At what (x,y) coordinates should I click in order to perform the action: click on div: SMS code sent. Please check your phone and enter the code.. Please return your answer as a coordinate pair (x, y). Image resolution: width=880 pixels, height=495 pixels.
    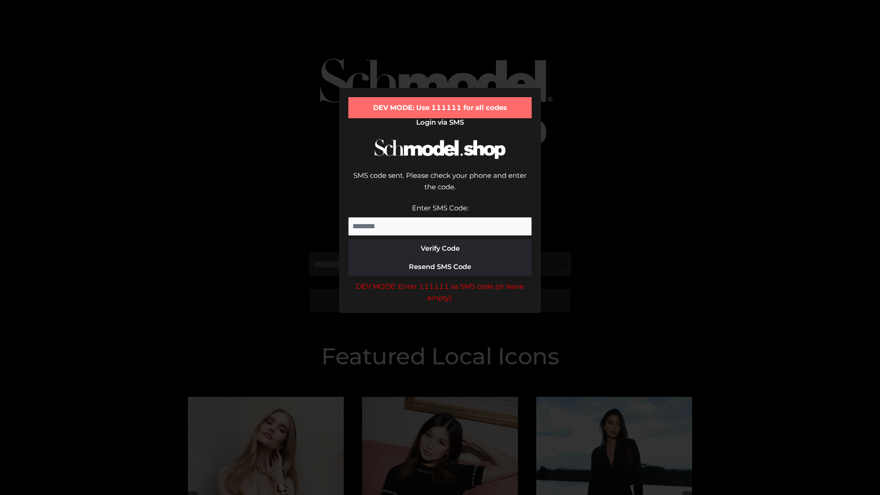
    Looking at the image, I should click on (440, 186).